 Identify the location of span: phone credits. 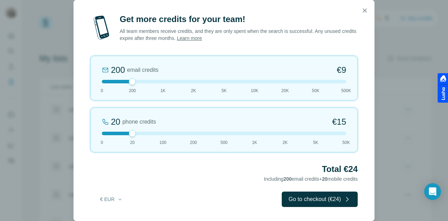
(139, 122).